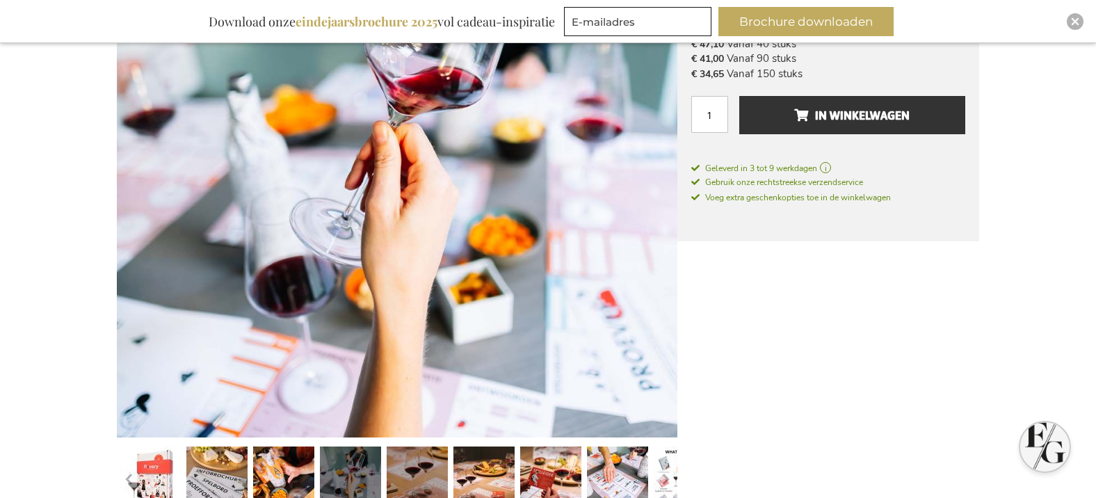  What do you see at coordinates (829, 44) in the screenshot?
I see `li: Vanaf 40 stuks` at bounding box center [829, 44].